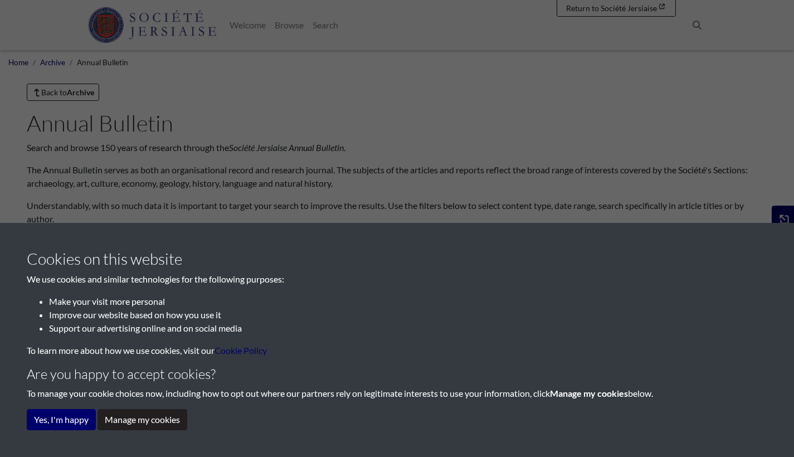 Image resolution: width=794 pixels, height=457 pixels. What do you see at coordinates (397, 394) in the screenshot?
I see `p: To manage your cookie choices now, including how to opt out where our partners rely on legitimate...` at bounding box center [397, 394].